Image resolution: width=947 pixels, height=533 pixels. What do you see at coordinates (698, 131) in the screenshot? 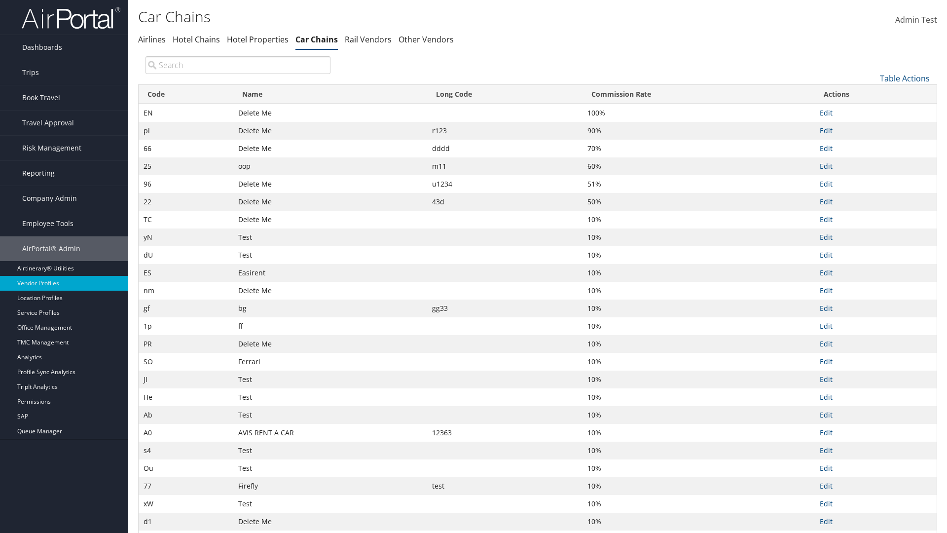
I see `td: 90%` at bounding box center [698, 131].